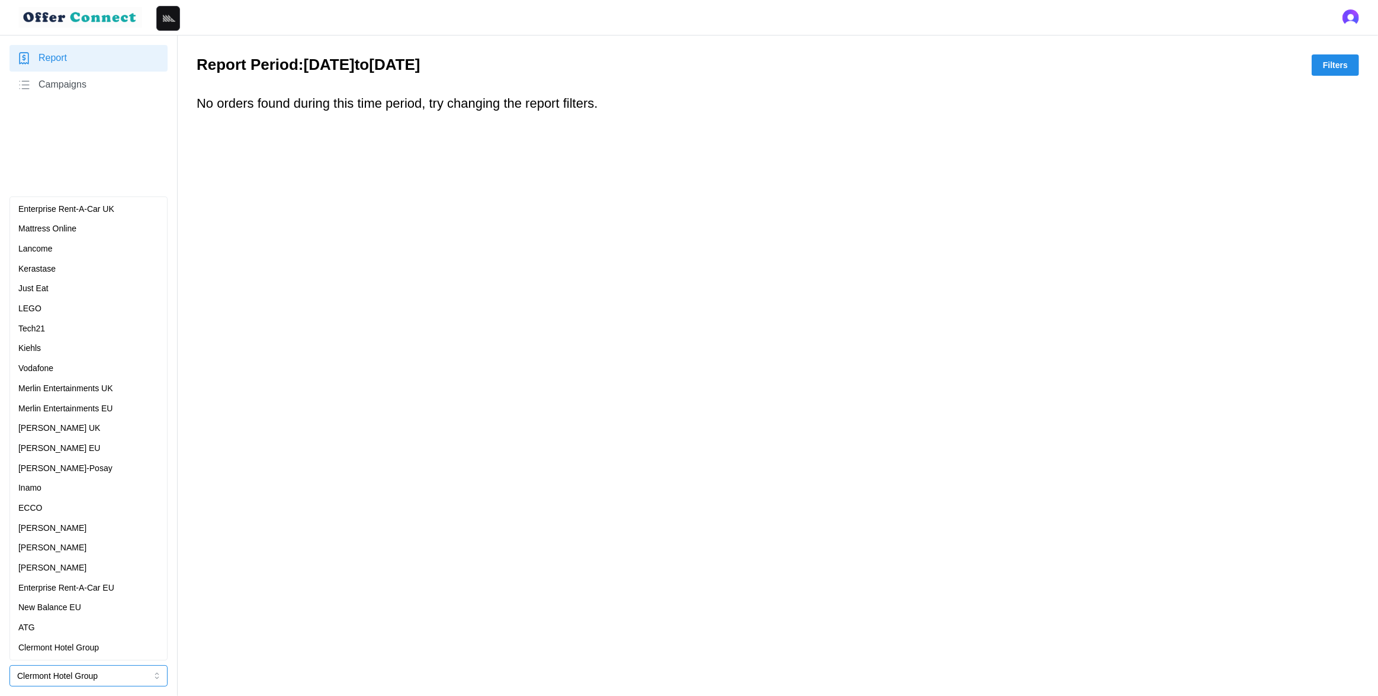 This screenshot has height=696, width=1378. Describe the element at coordinates (36, 249) in the screenshot. I see `p: Lancome` at that location.